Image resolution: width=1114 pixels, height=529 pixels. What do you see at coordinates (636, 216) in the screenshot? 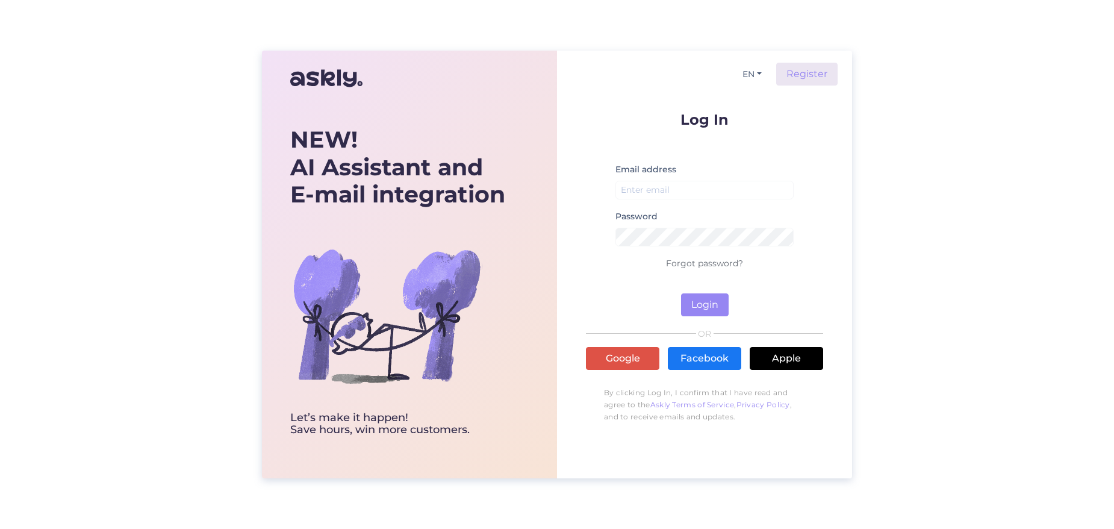
I see `label: Password` at bounding box center [636, 216].